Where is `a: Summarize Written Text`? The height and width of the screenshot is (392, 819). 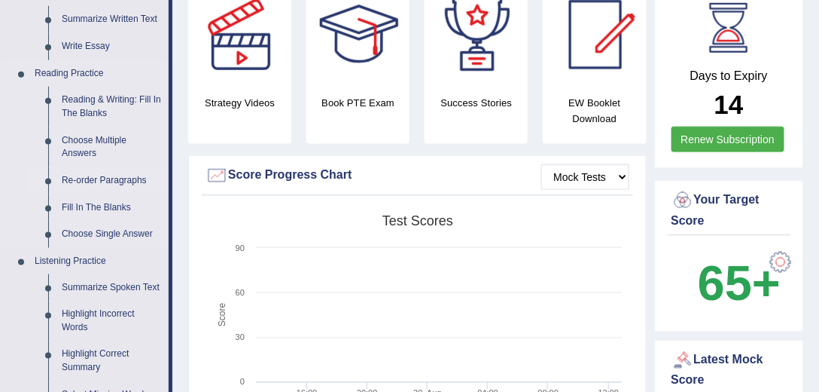
a: Summarize Written Text is located at coordinates (111, 20).